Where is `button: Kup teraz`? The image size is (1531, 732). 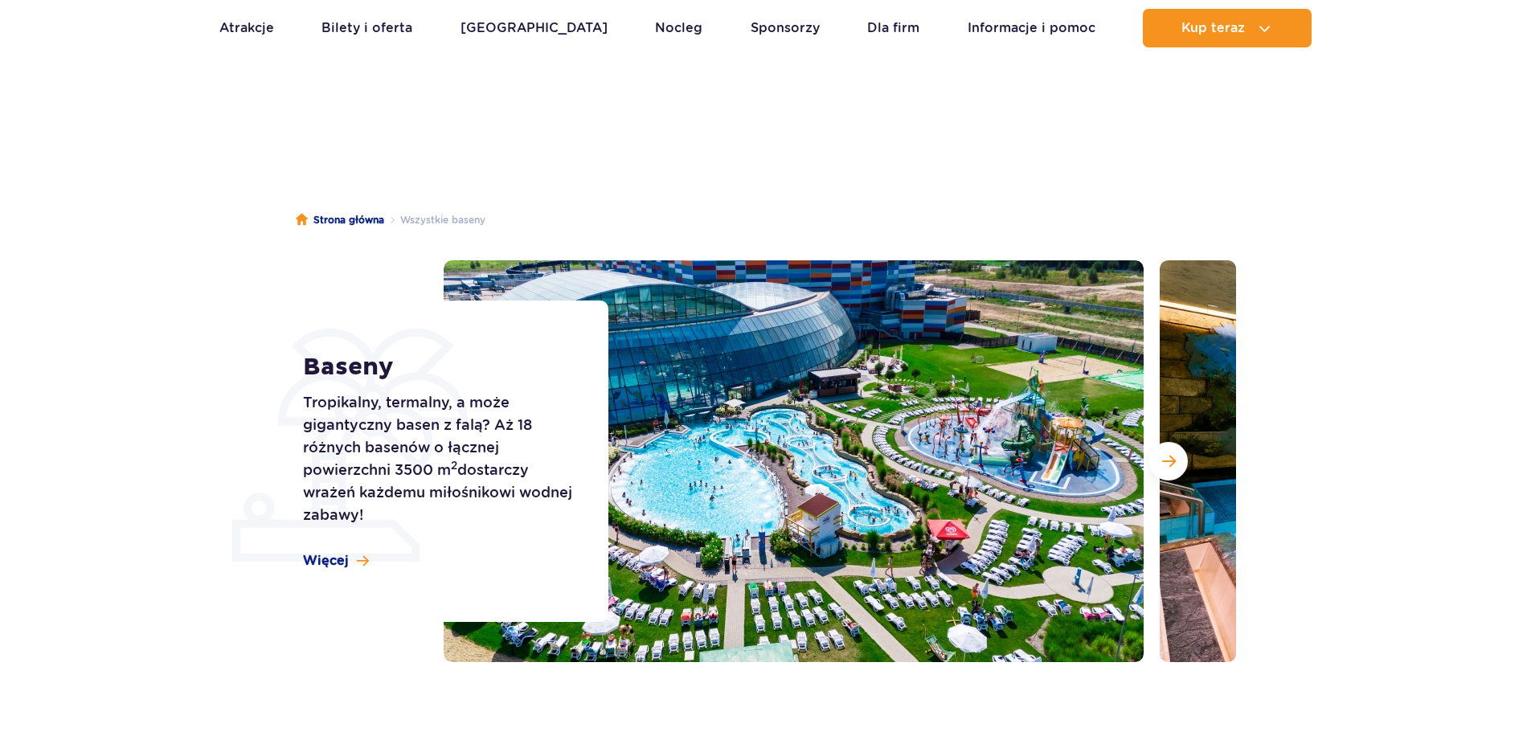
button: Kup teraz is located at coordinates (1227, 28).